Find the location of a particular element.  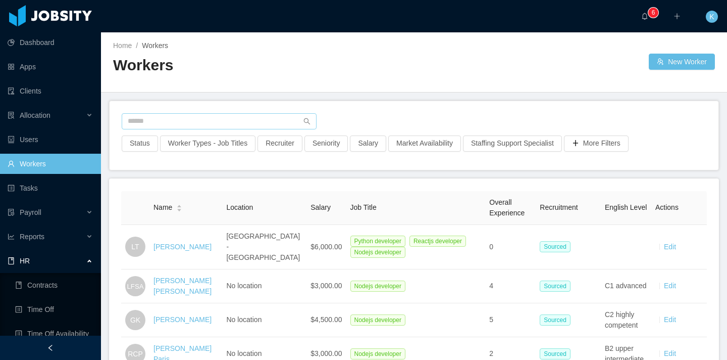

span: English Level is located at coordinates (626, 207).